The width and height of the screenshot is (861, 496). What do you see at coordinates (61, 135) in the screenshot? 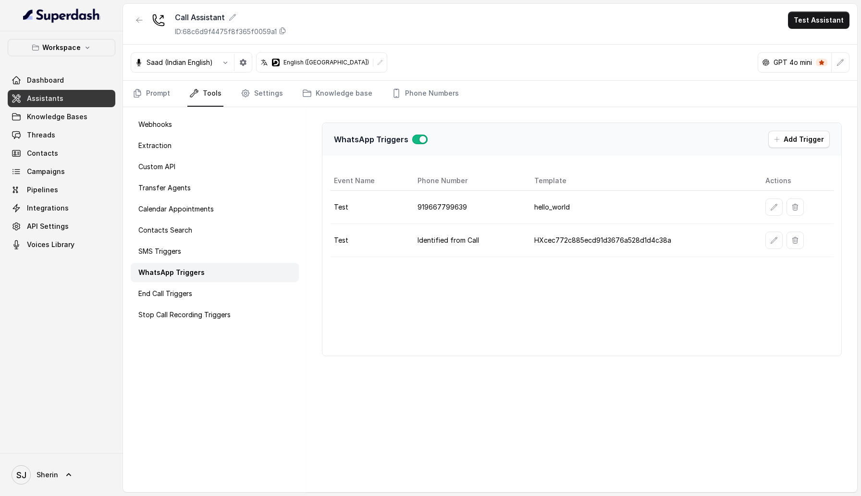
I see `a: Threads` at bounding box center [61, 135].